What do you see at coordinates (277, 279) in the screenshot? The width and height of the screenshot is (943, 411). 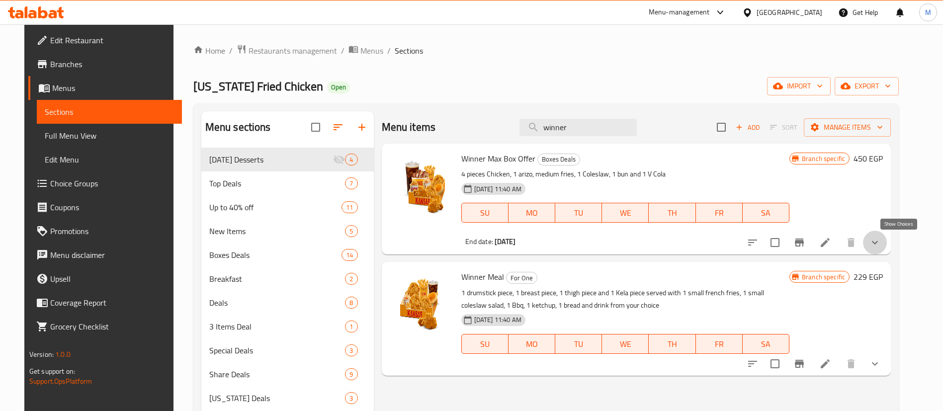 I see `div: Breakfast` at bounding box center [277, 279].